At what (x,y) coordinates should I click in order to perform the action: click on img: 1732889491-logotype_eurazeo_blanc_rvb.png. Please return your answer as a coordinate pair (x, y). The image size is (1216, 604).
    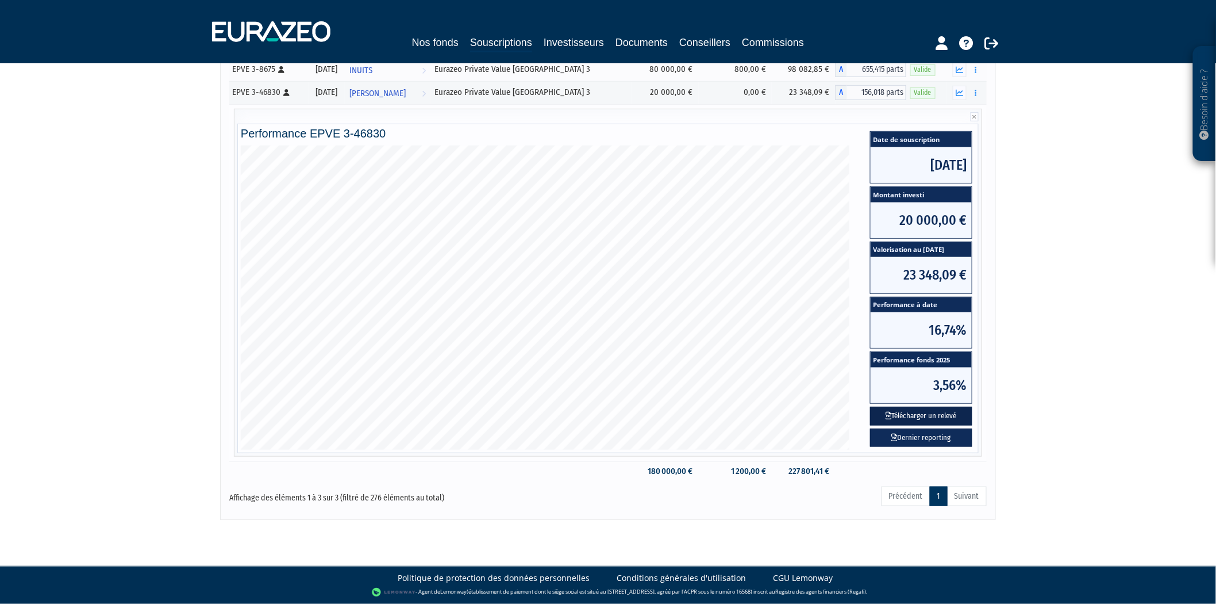
    Looking at the image, I should click on (271, 32).